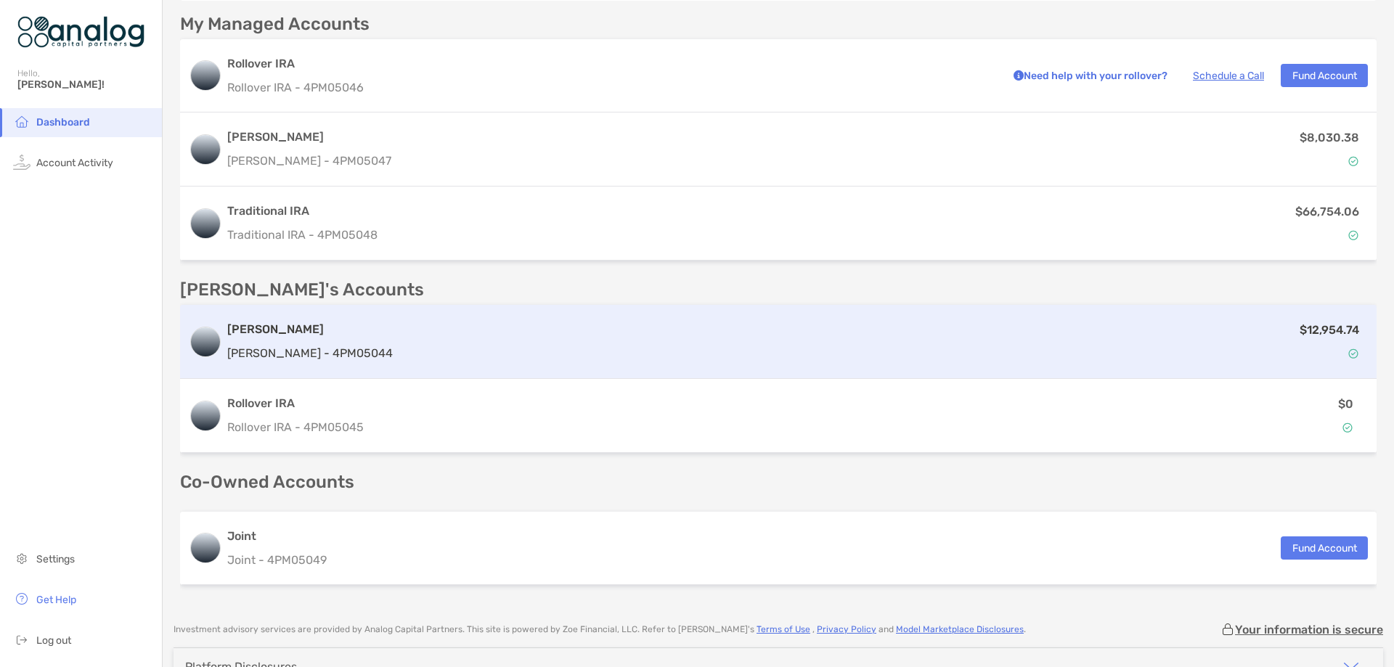 The image size is (1394, 667). I want to click on span: Settings, so click(55, 559).